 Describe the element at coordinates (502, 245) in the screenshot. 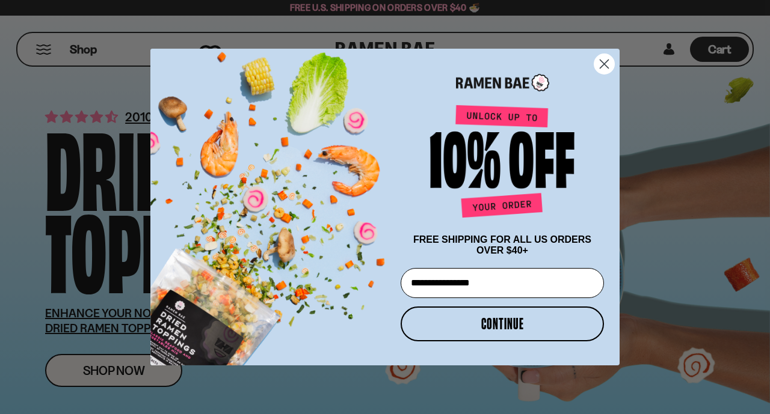

I see `span: FREE SHIPPING FOR ALL US ORDERS OVER $40+` at that location.